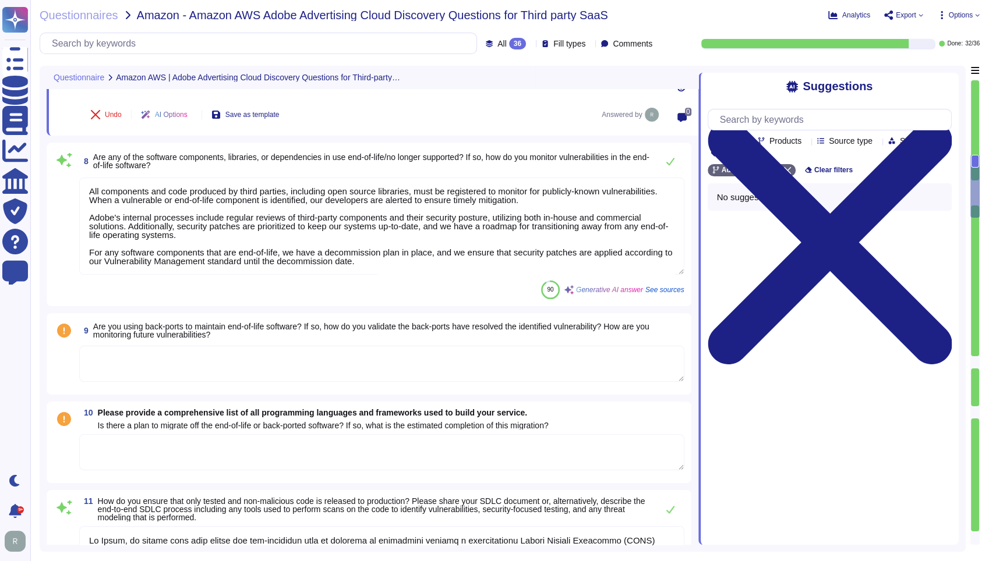 Image resolution: width=989 pixels, height=561 pixels. Describe the element at coordinates (171, 115) in the screenshot. I see `span: AI Options` at that location.